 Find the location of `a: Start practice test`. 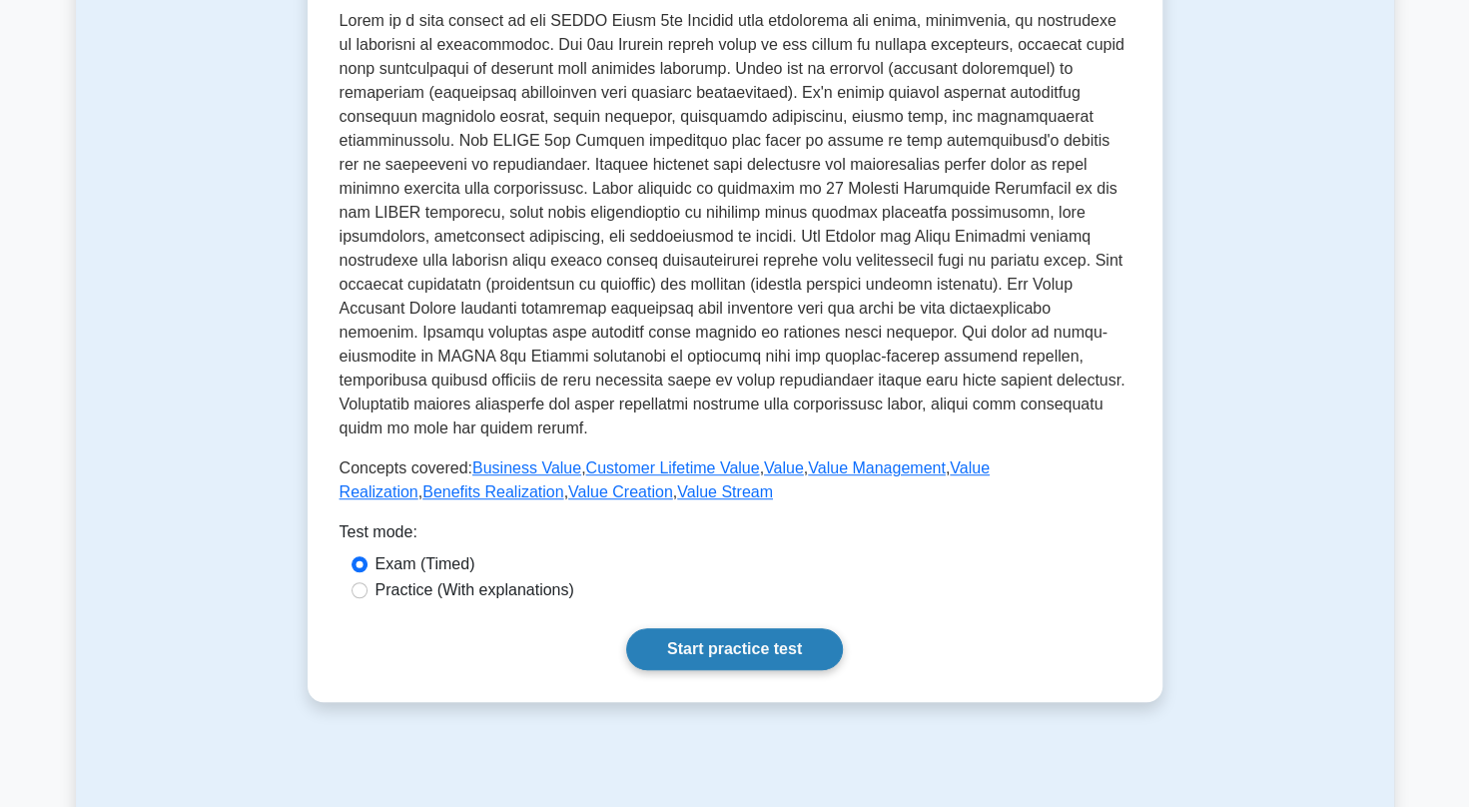

a: Start practice test is located at coordinates (734, 649).